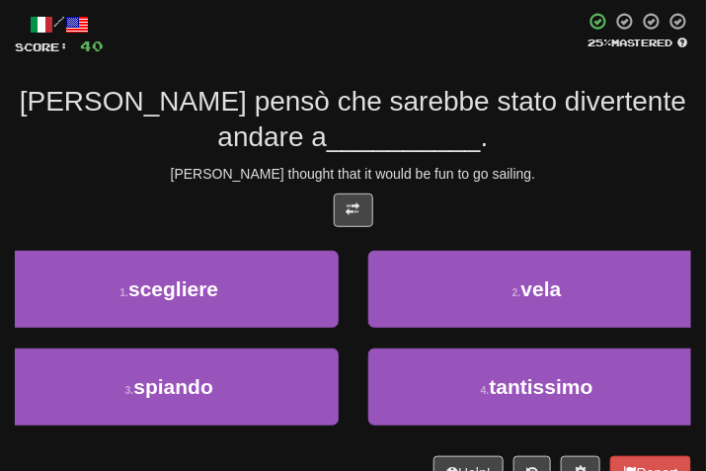 The image size is (706, 471). I want to click on button: Toggle translation (alt+t), so click(353, 210).